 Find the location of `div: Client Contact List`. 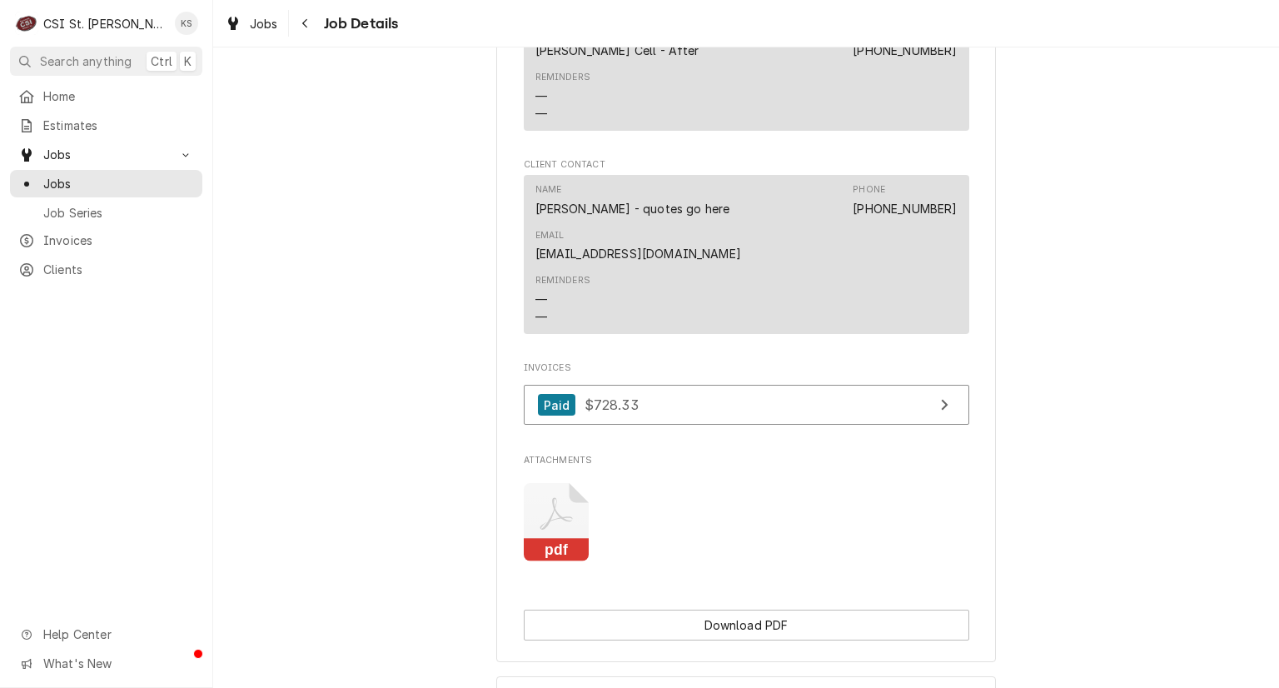

div: Client Contact List is located at coordinates (746, 258).